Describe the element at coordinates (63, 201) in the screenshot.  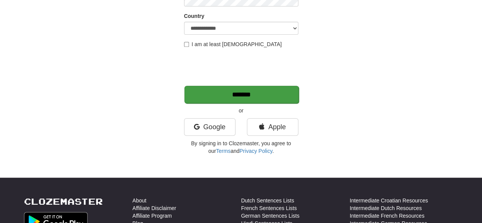
I see `a: Clozemaster` at that location.